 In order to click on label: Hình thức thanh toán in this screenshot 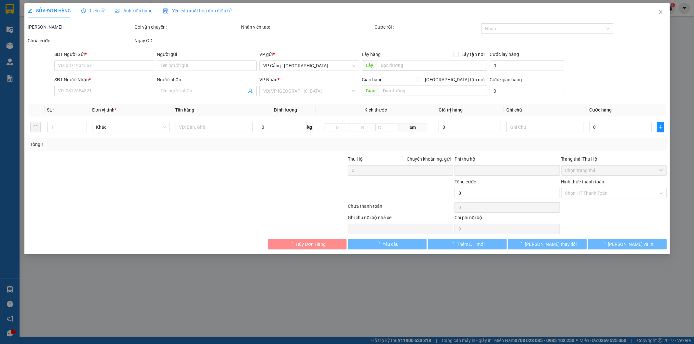, I will do `click(582, 182)`.